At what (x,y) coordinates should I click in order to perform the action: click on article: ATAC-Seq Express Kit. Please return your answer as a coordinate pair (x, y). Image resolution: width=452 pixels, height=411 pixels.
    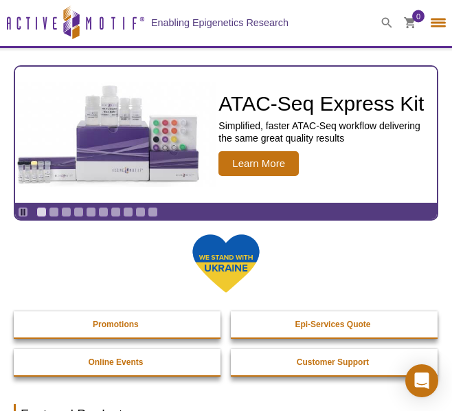
    Looking at the image, I should click on (226, 135).